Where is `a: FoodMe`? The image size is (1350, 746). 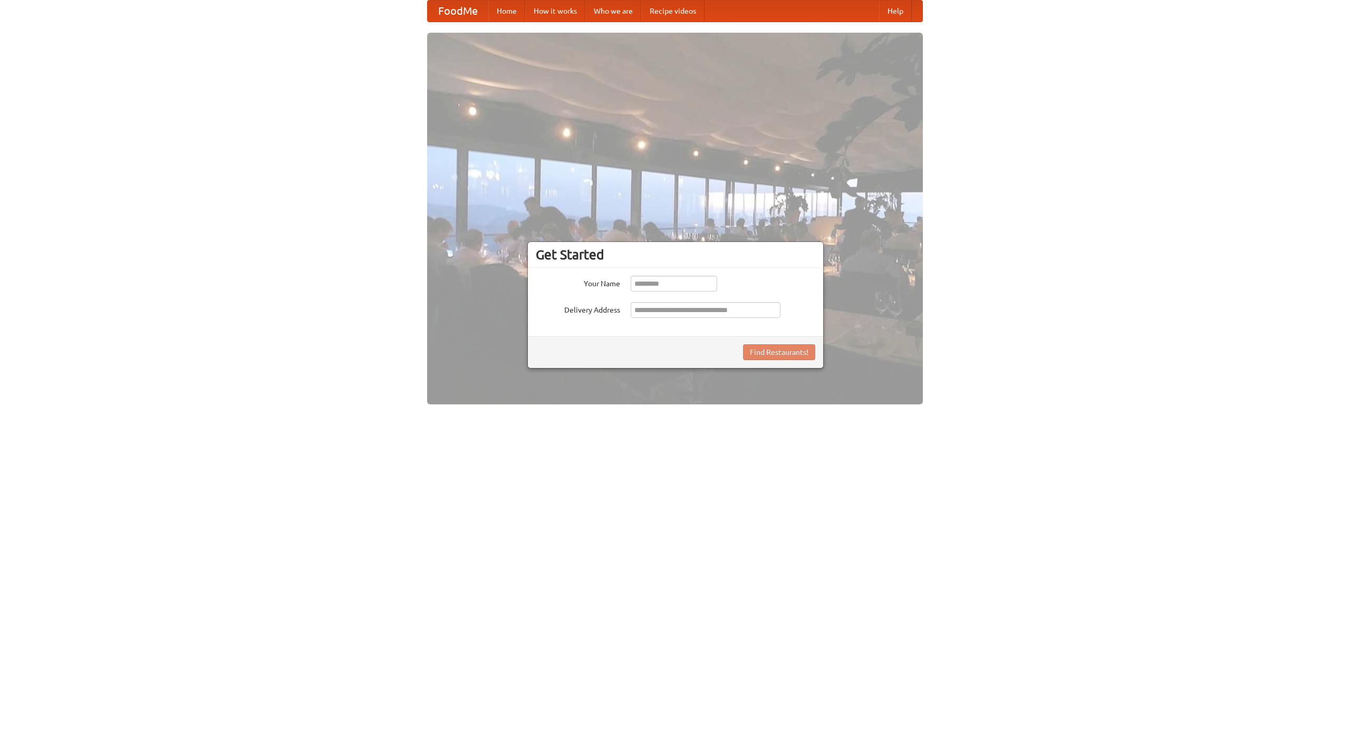 a: FoodMe is located at coordinates (458, 11).